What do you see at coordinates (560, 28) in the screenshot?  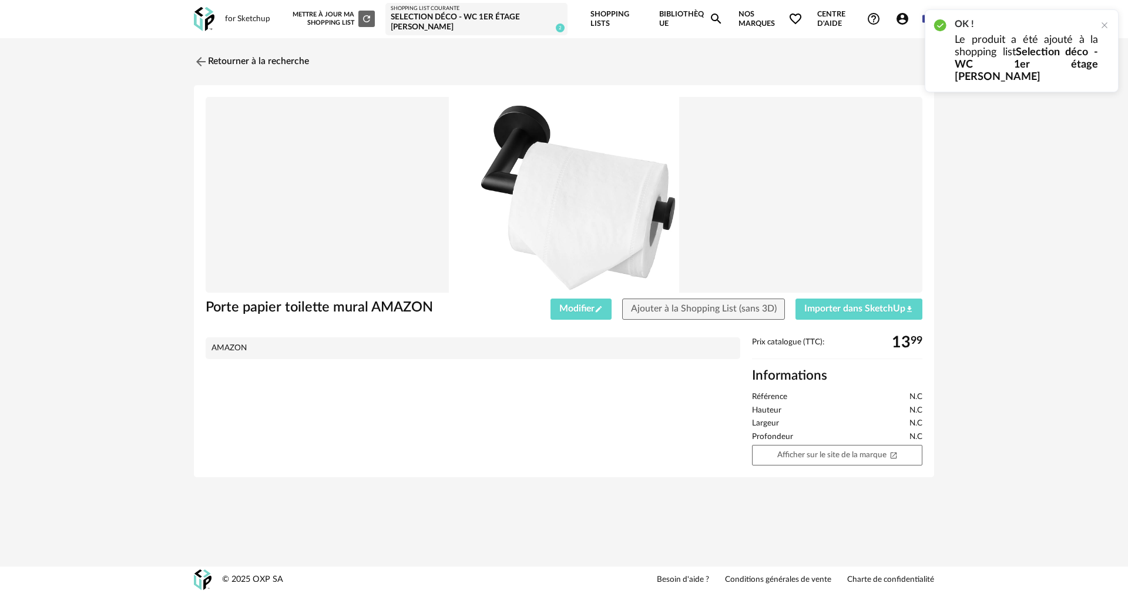 I see `span: 2` at bounding box center [560, 28].